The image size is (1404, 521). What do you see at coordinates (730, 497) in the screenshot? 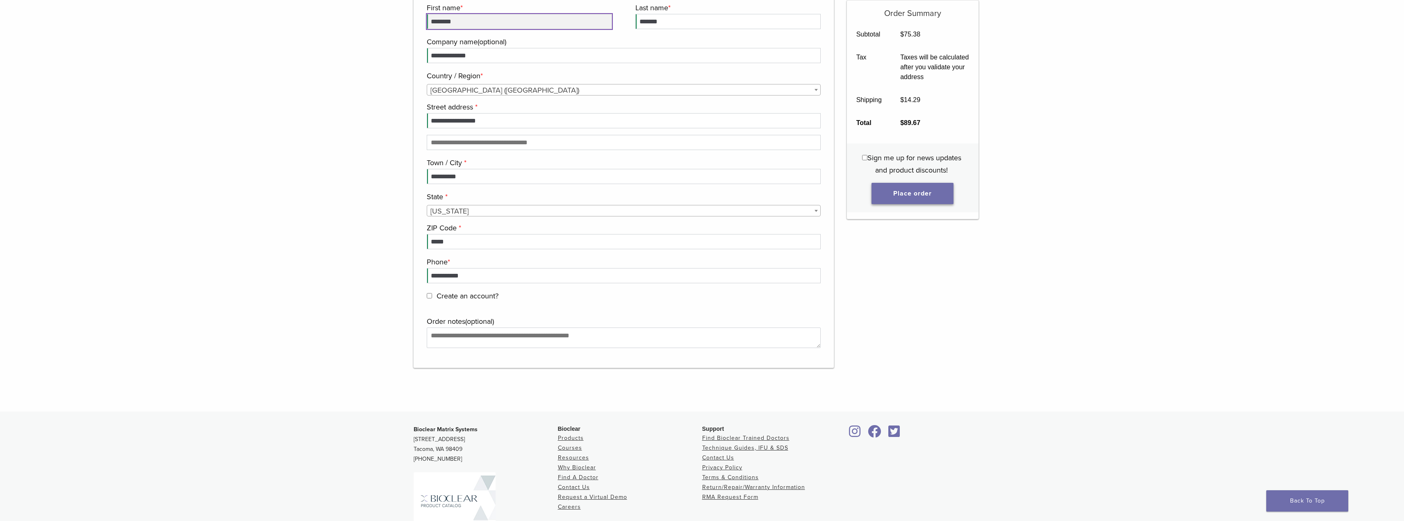
I see `a: RMA Request Form` at bounding box center [730, 497].